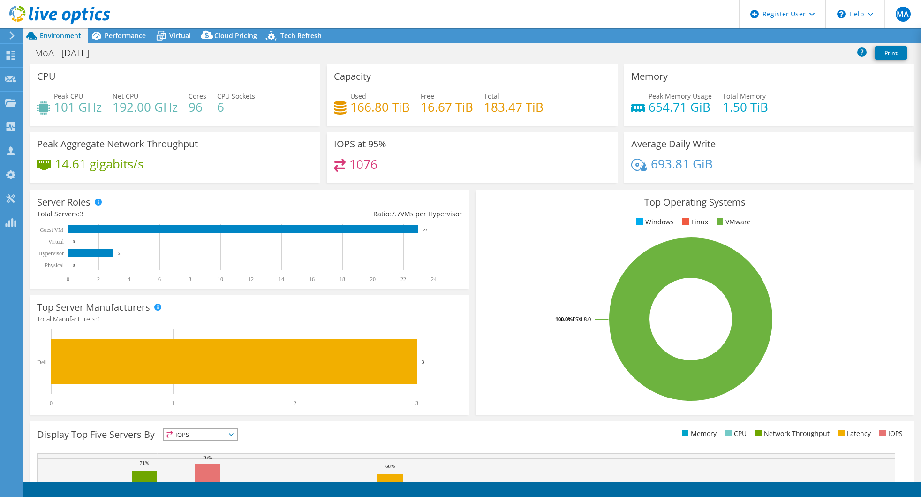 The image size is (921, 497). What do you see at coordinates (390, 466) in the screenshot?
I see `text: 68%` at bounding box center [390, 466].